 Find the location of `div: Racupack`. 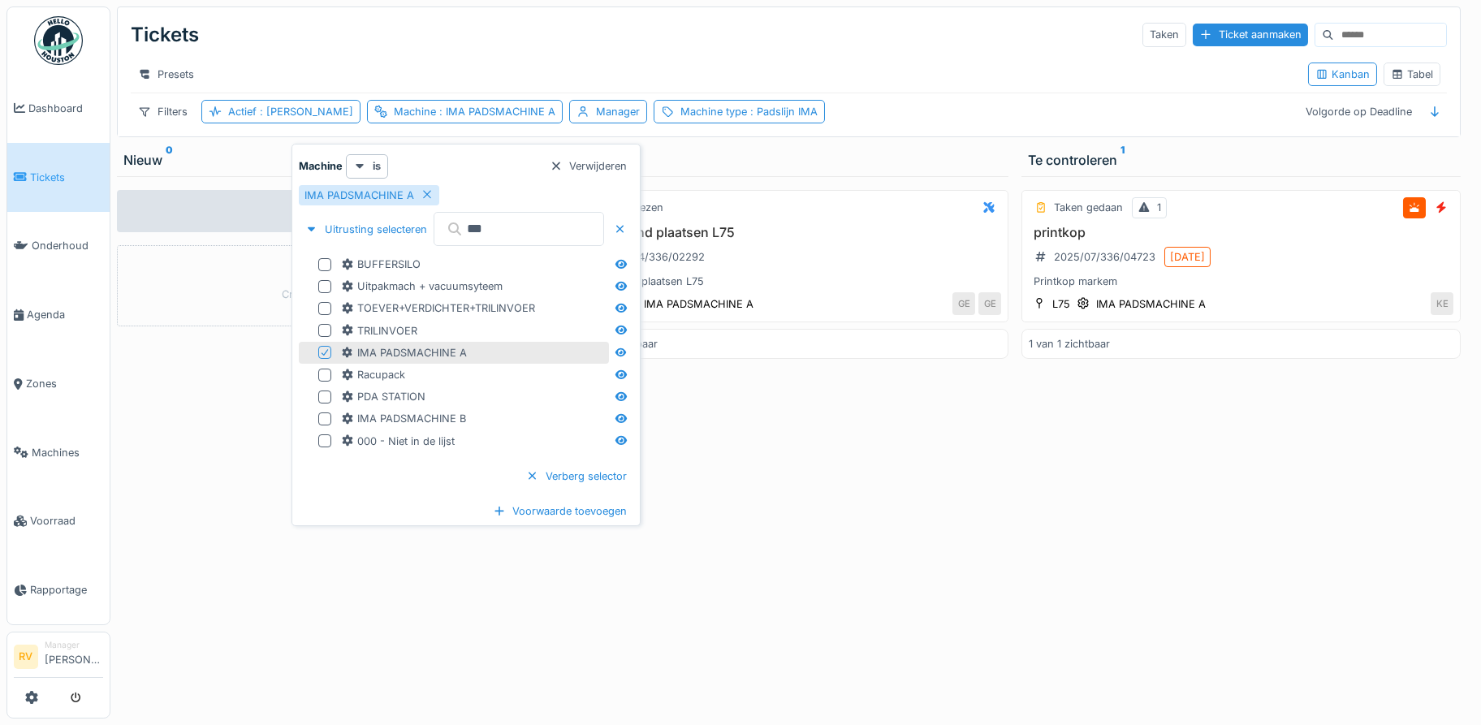

div: Racupack is located at coordinates (373, 374).